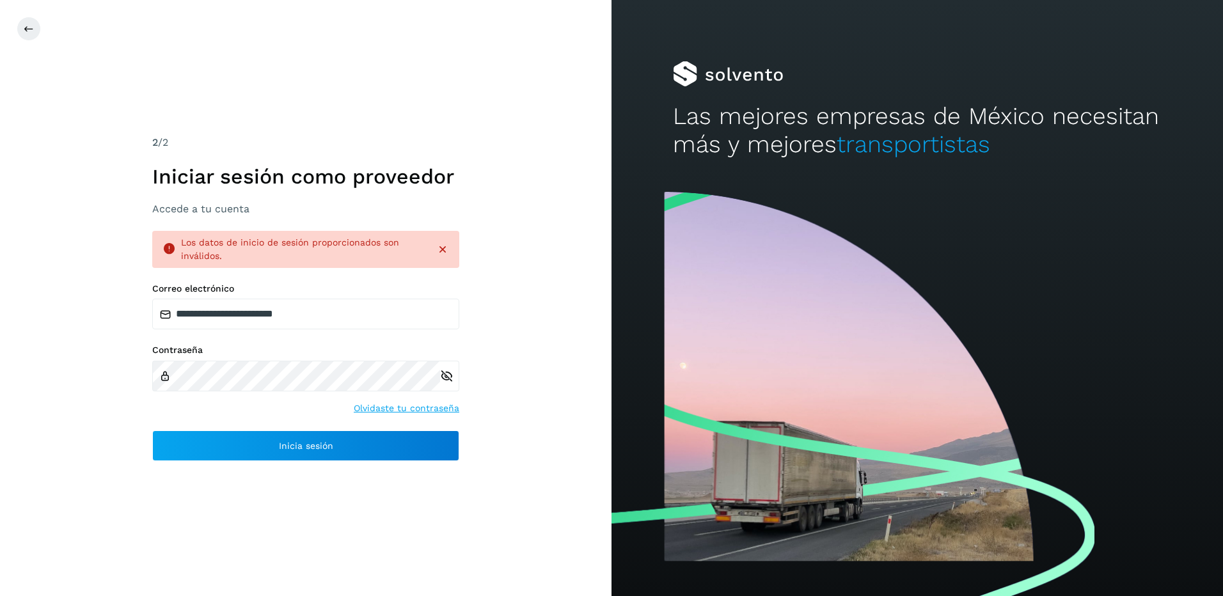  What do you see at coordinates (155, 142) in the screenshot?
I see `span: 2` at bounding box center [155, 142].